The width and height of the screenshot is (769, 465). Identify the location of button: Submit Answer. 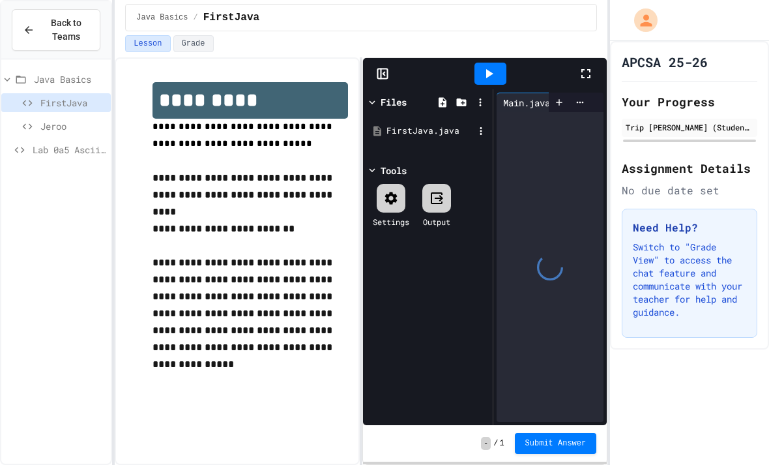
(556, 443).